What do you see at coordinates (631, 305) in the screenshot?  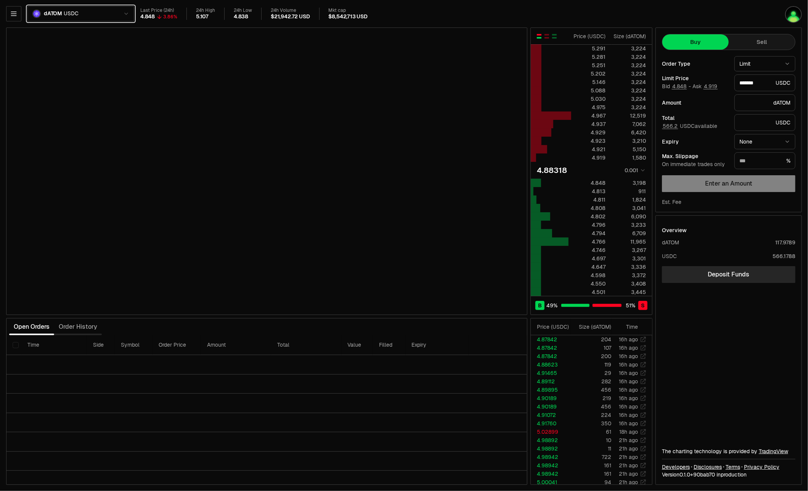 I see `span: 51 %` at bounding box center [631, 305].